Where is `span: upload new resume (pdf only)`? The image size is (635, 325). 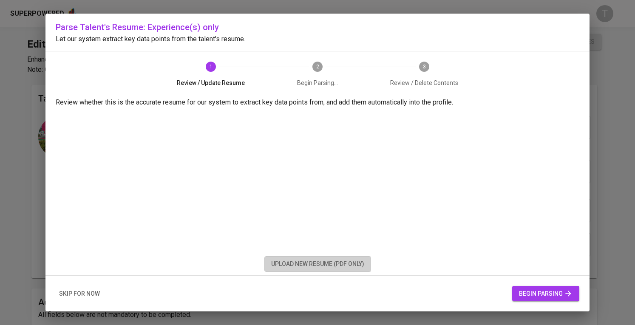 span: upload new resume (pdf only) is located at coordinates (317, 264).